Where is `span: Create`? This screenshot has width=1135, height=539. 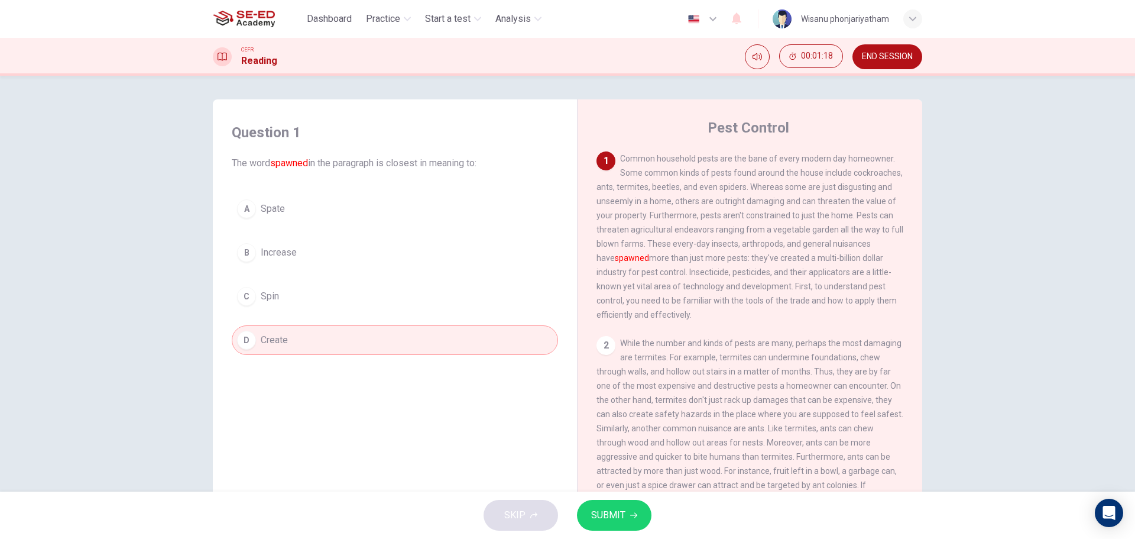 span: Create is located at coordinates (274, 340).